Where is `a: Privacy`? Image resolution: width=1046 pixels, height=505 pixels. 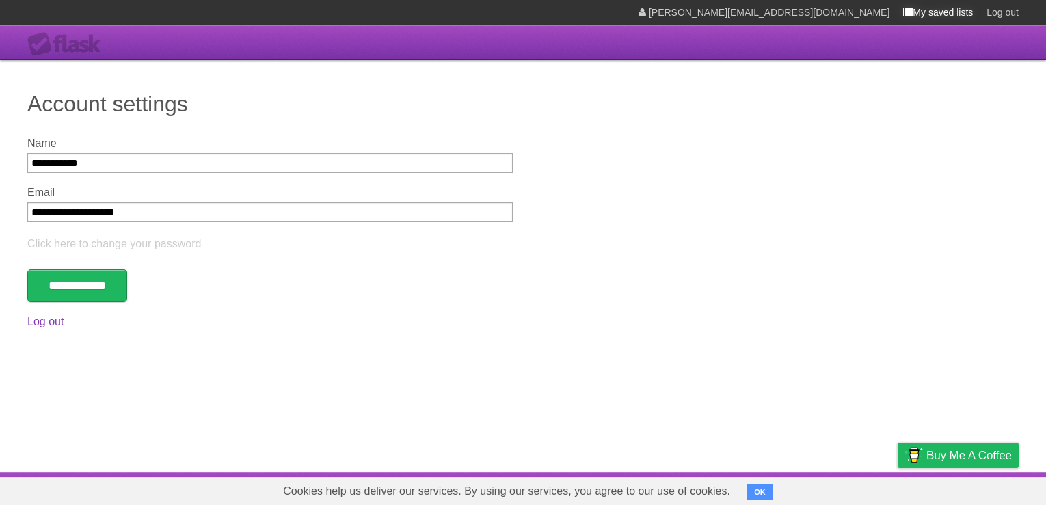
a: Privacy is located at coordinates (898, 489).